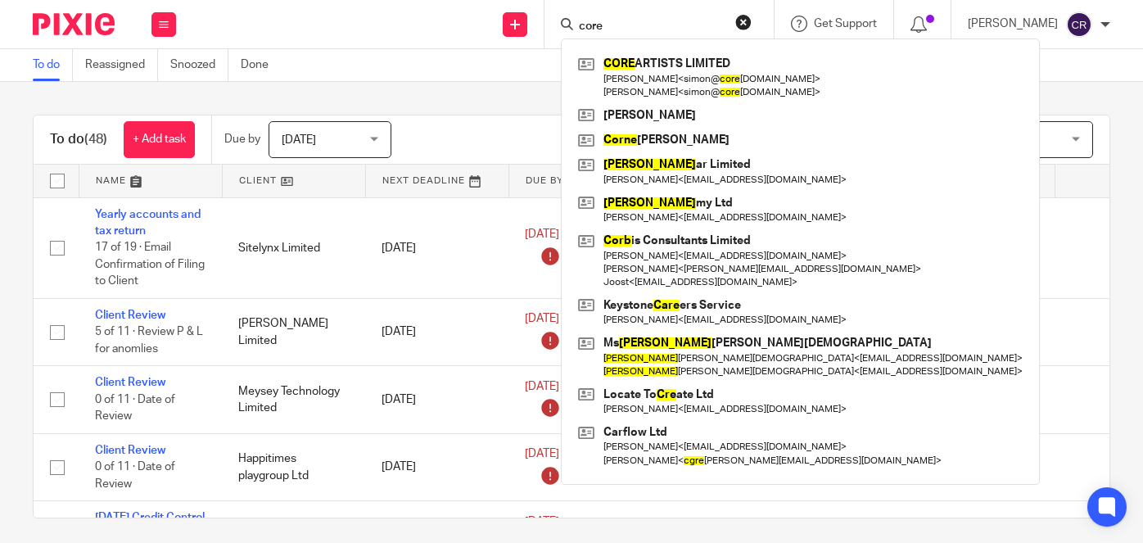  Describe the element at coordinates (52, 65) in the screenshot. I see `a: To do` at that location.